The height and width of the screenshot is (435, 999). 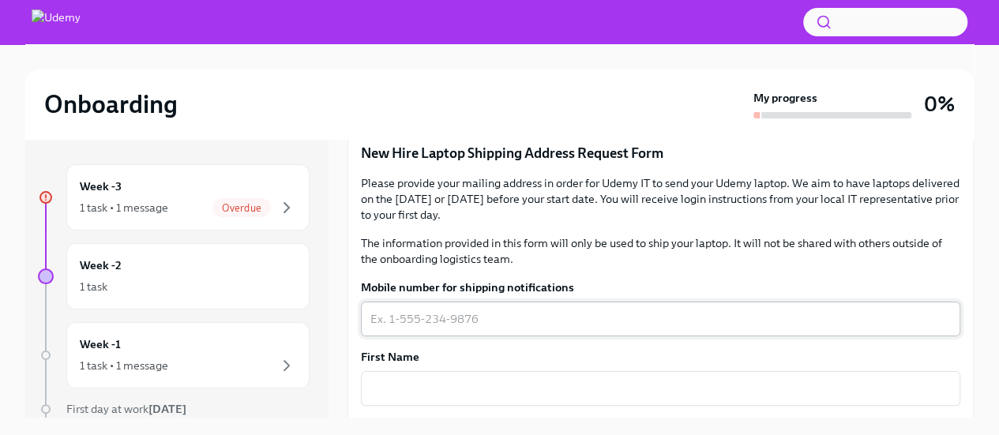 What do you see at coordinates (660, 251) in the screenshot?
I see `p: The information provided in this form will only be used to ship your laptop. It will not be share...` at bounding box center [660, 251].